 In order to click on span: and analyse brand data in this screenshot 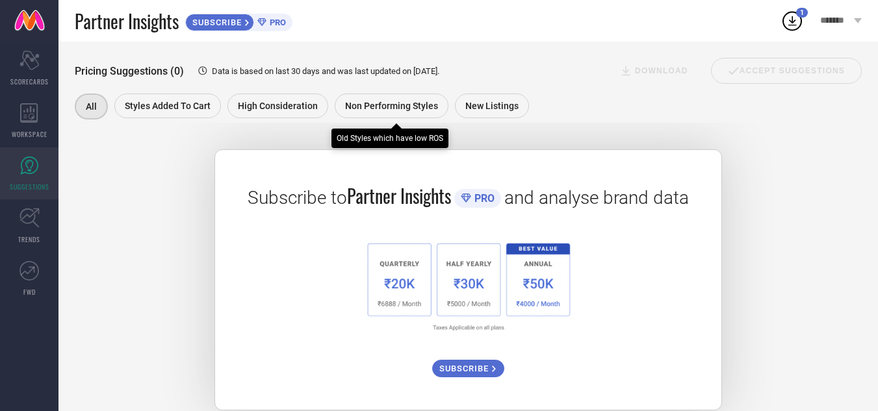, I will do `click(597, 198)`.